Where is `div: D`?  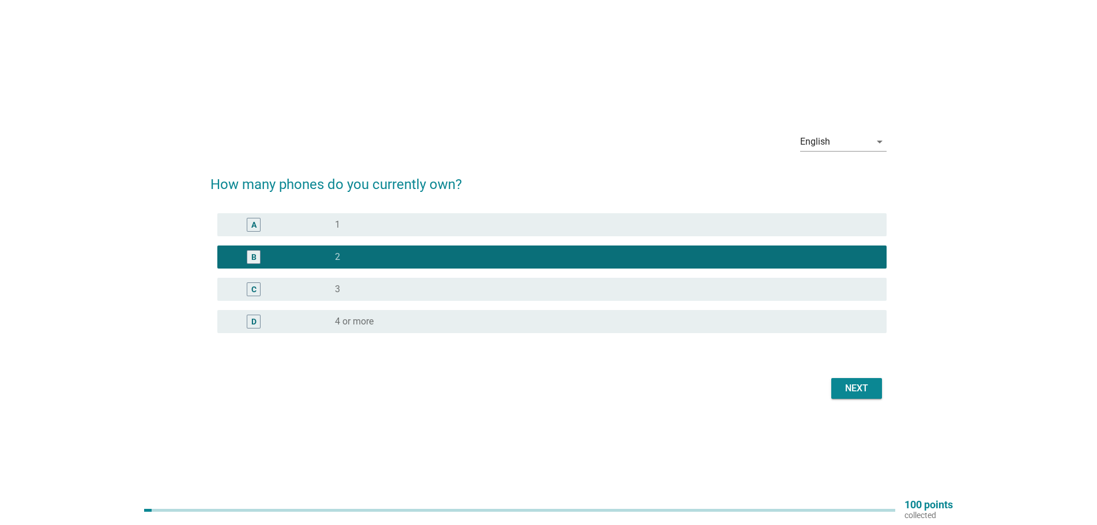
div: D is located at coordinates (254, 321).